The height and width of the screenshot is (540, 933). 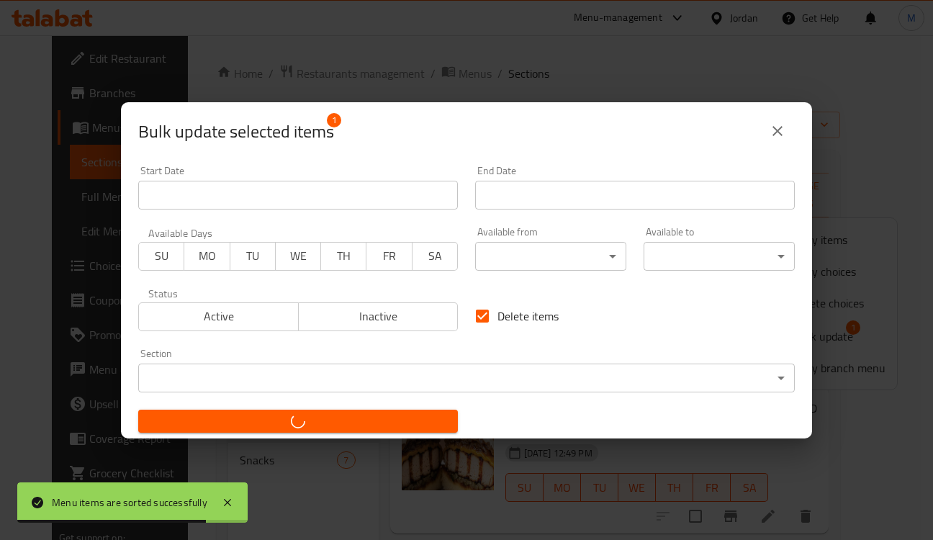 I want to click on span: TH, so click(x=343, y=256).